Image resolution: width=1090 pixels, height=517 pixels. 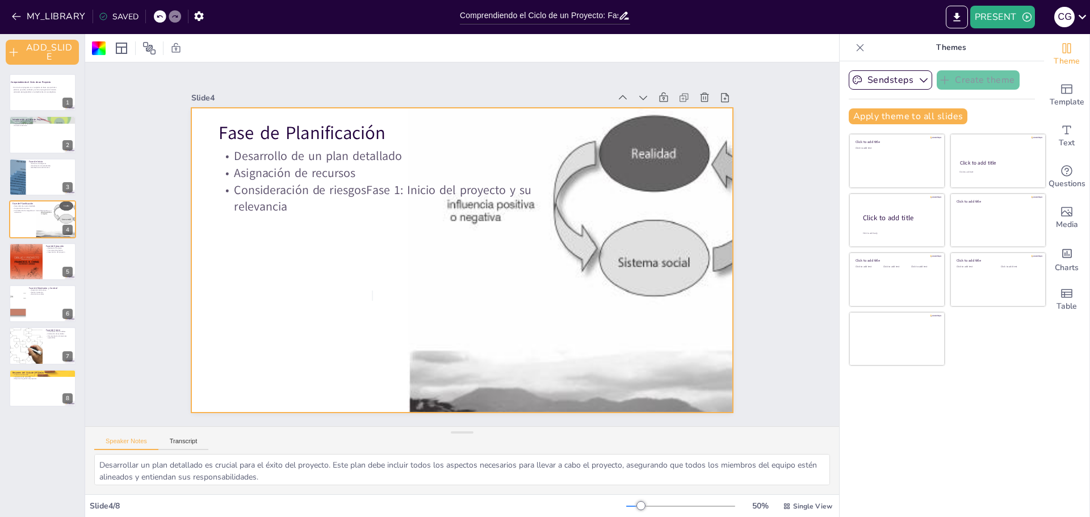 I want to click on p: Definición de objetivos, so click(x=51, y=163).